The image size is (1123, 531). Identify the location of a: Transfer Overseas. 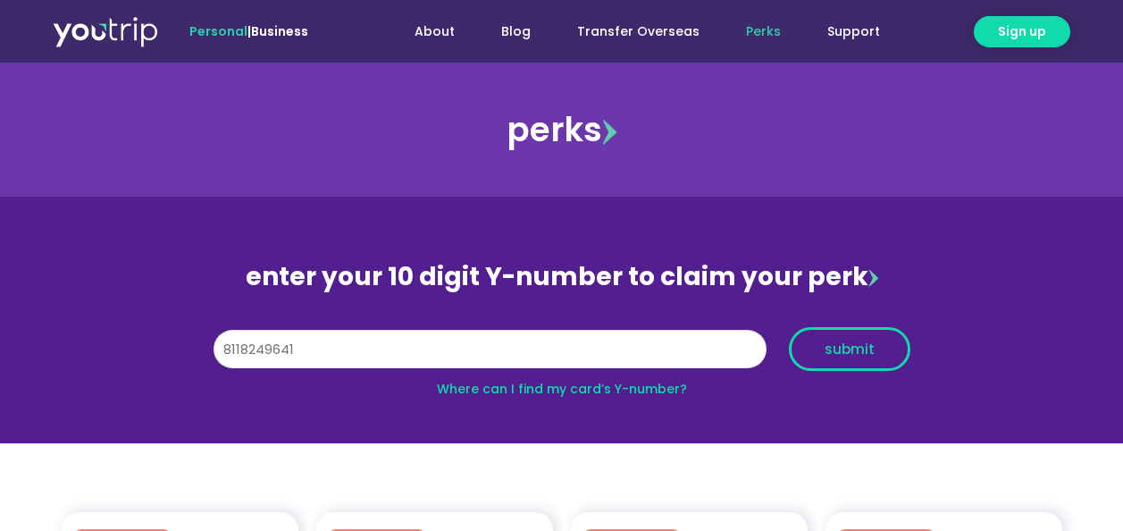
(638, 31).